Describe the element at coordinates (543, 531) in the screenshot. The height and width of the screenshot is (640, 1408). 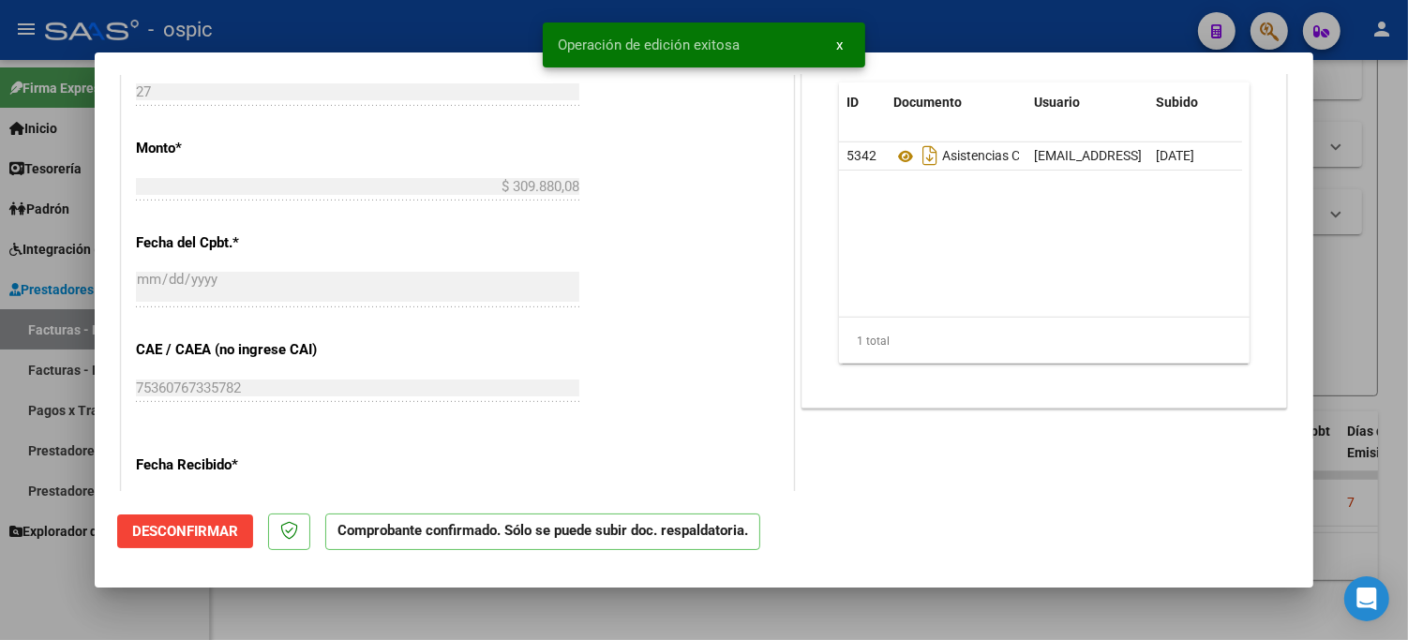
I see `p: Comprobante confirmado. Sólo se puede subir doc. respaldatoria.` at that location.